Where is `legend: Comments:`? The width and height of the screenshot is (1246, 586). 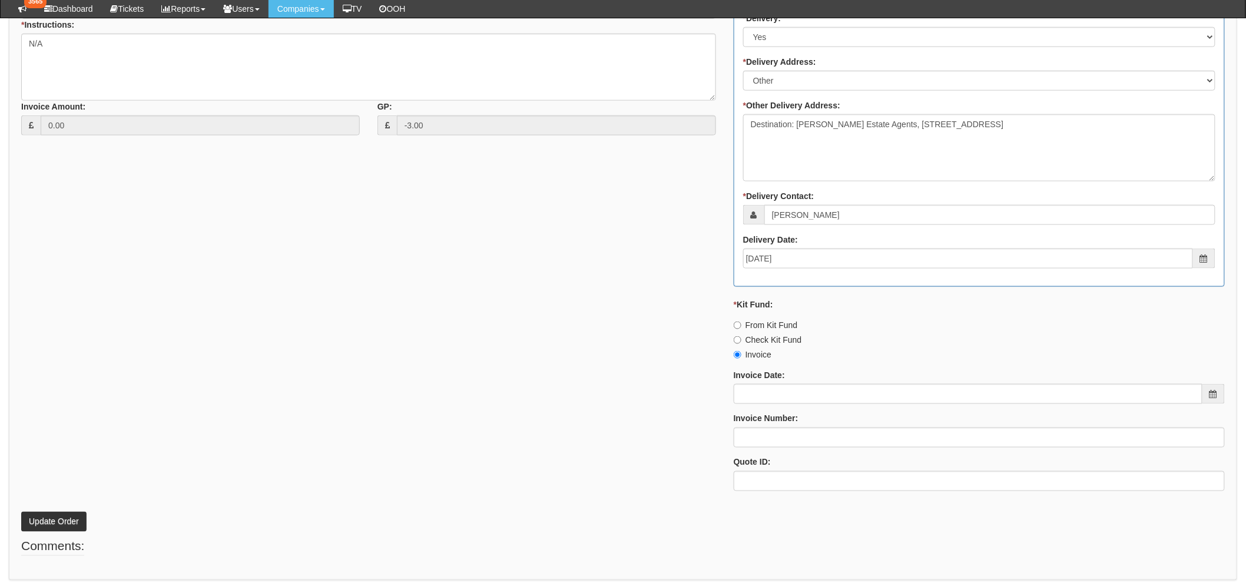 legend: Comments: is located at coordinates (52, 547).